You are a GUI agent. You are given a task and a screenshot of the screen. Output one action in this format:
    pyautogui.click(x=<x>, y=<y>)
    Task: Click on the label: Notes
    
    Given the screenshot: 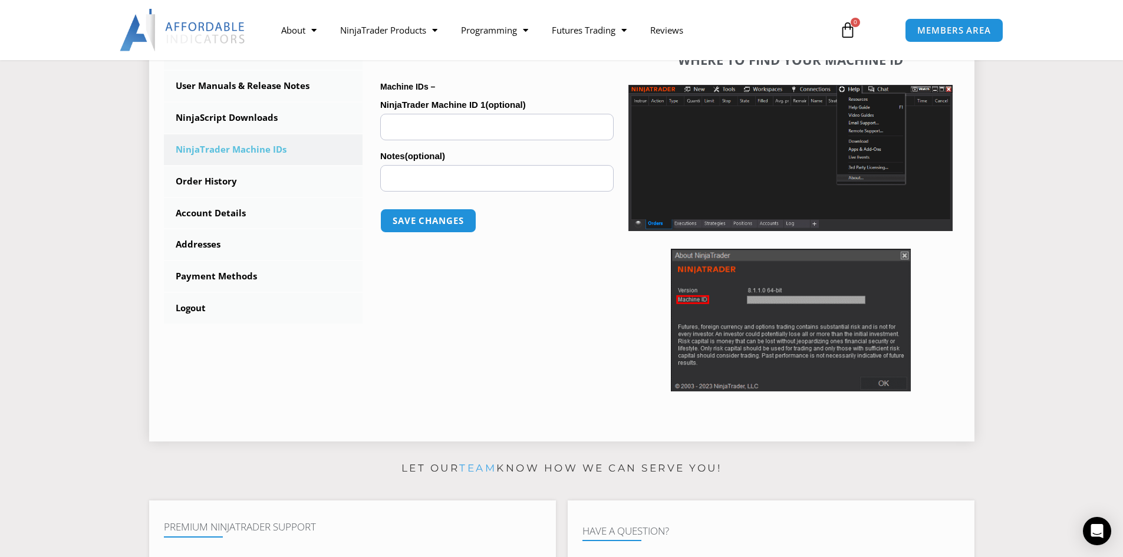 What is the action you would take?
    pyautogui.click(x=497, y=156)
    